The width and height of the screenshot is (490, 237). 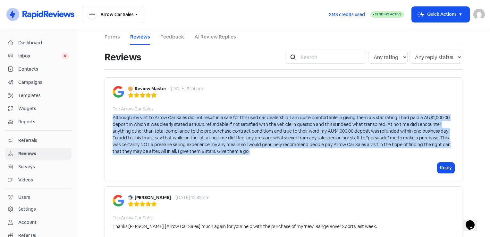 What do you see at coordinates (38, 140) in the screenshot?
I see `a: Referrals` at bounding box center [38, 140].